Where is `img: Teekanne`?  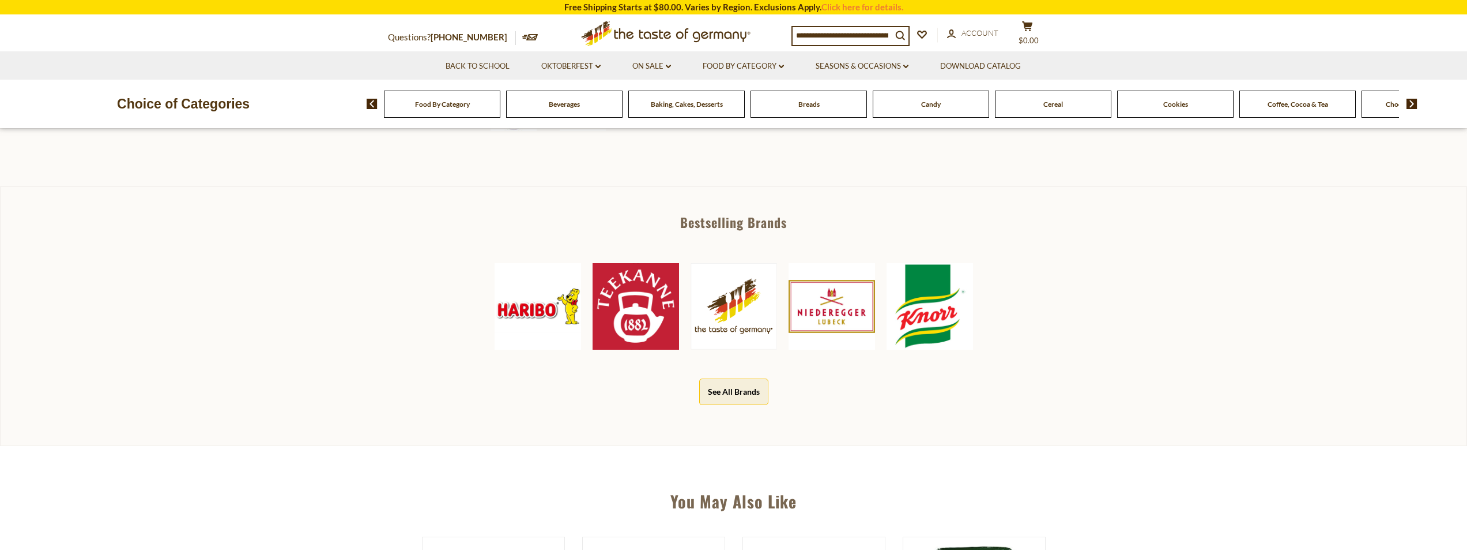 img: Teekanne is located at coordinates (636, 306).